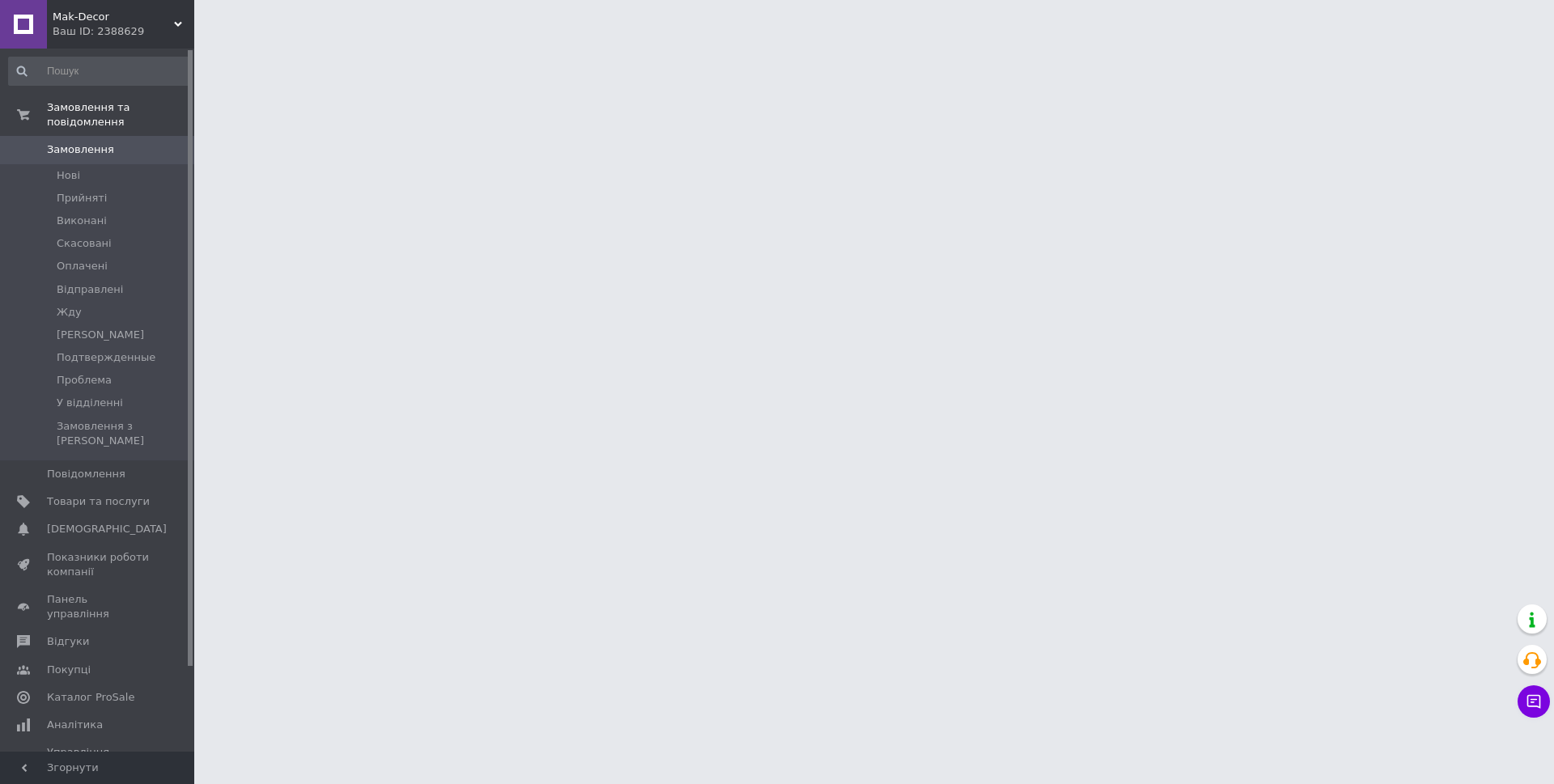 The height and width of the screenshot is (784, 1554). What do you see at coordinates (68, 176) in the screenshot?
I see `span: Нові` at bounding box center [68, 176].